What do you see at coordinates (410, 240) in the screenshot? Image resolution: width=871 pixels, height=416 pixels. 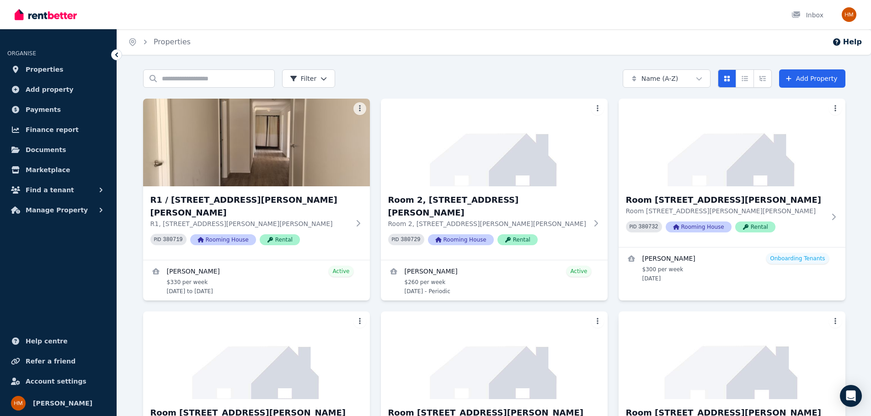 I see `code: 380729` at bounding box center [410, 240].